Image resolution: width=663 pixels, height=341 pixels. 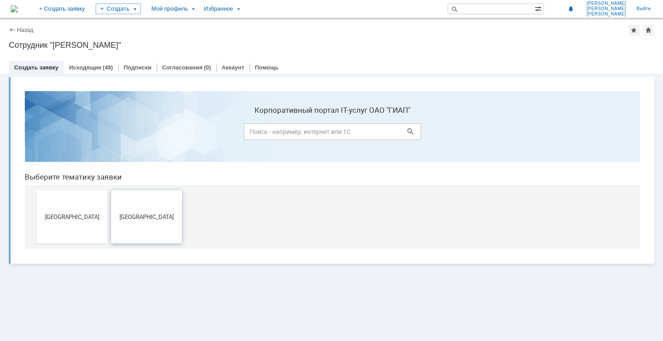 What do you see at coordinates (14, 9) in the screenshot?
I see `a: Перейти на домашнюю страницу` at bounding box center [14, 9].